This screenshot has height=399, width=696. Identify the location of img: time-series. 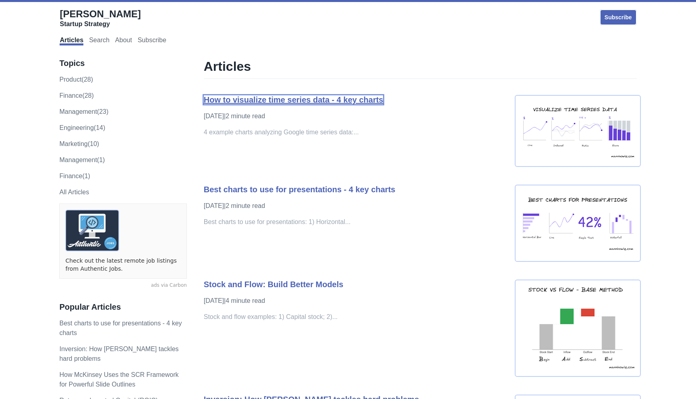
(577, 131).